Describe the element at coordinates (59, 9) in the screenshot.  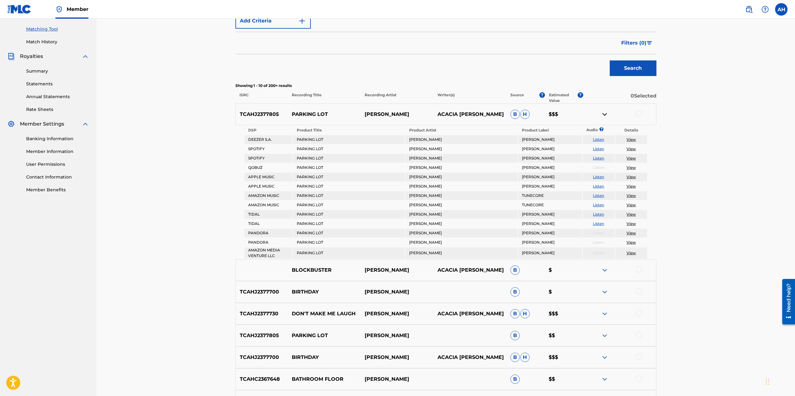
I see `img: Top Rightsholder` at that location.